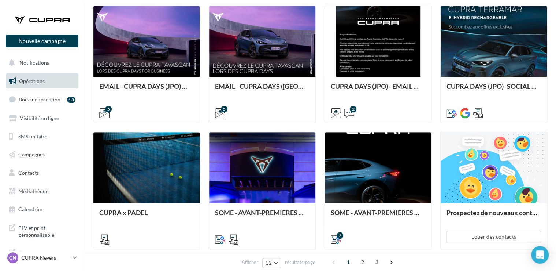  Describe the element at coordinates (71, 100) in the screenshot. I see `div: 13` at that location.